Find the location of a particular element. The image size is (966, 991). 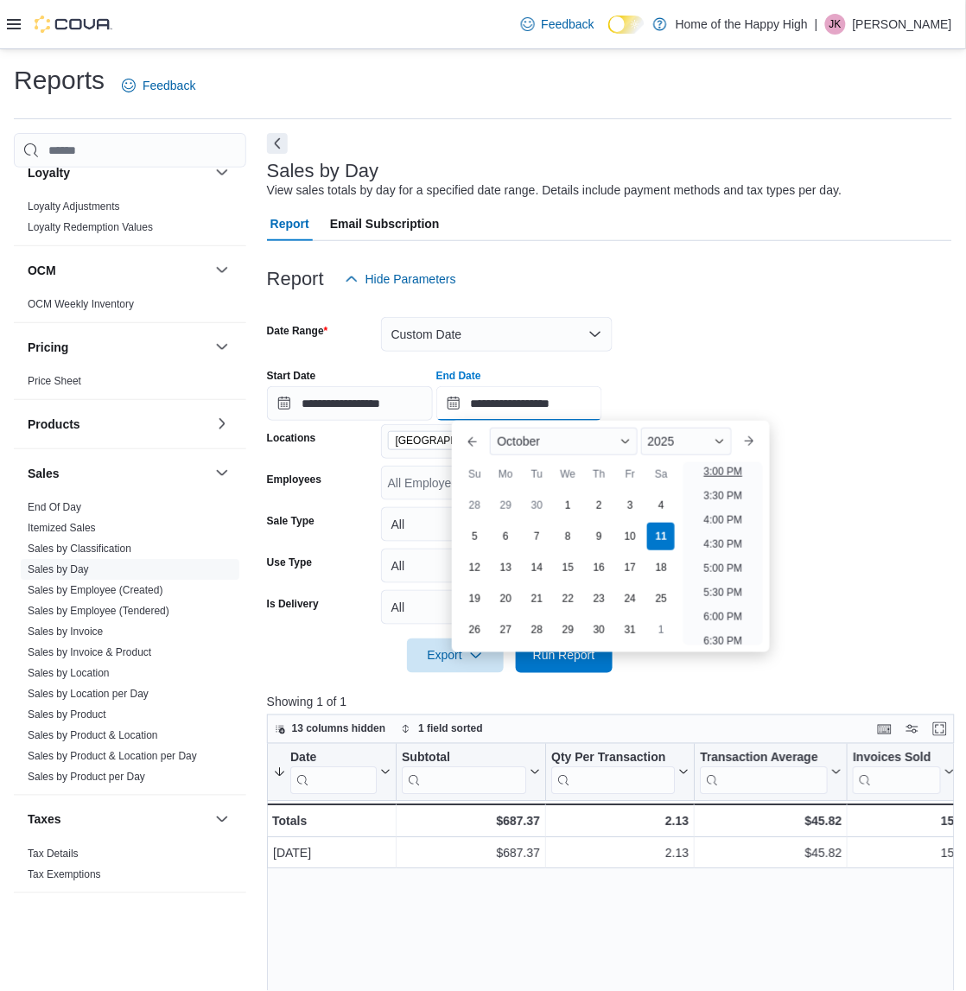

label: End Date is located at coordinates (459, 376).